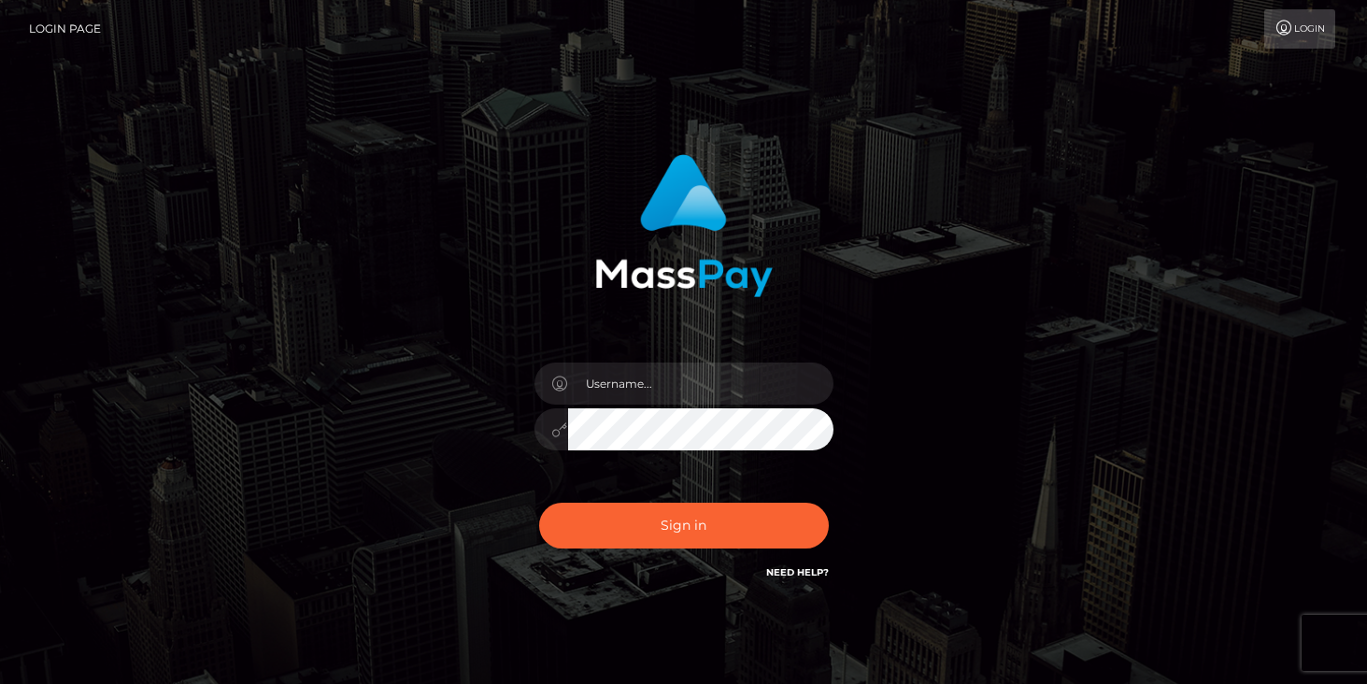 This screenshot has height=684, width=1367. I want to click on a: Login, so click(1300, 29).